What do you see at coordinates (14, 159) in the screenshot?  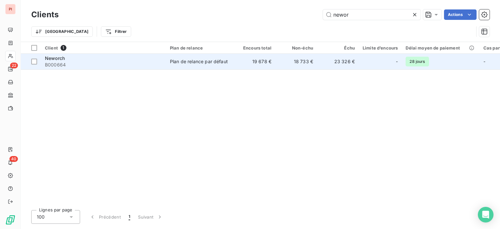 I see `span: 40` at bounding box center [14, 159].